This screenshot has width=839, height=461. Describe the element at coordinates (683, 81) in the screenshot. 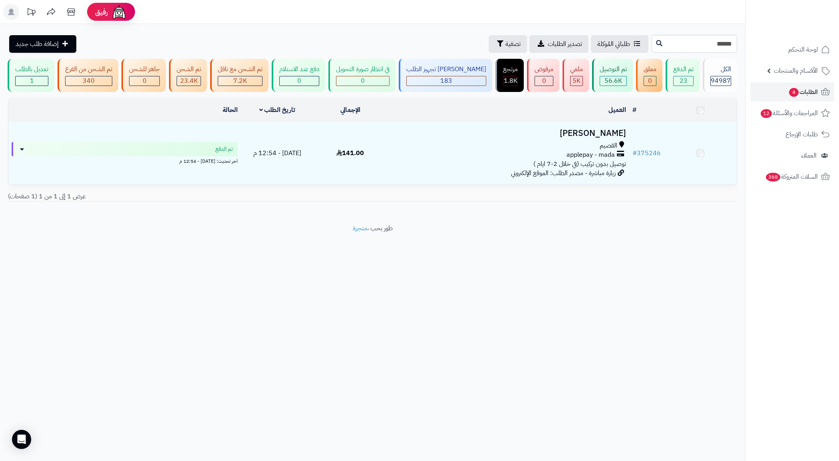

I see `div: 23` at that location.